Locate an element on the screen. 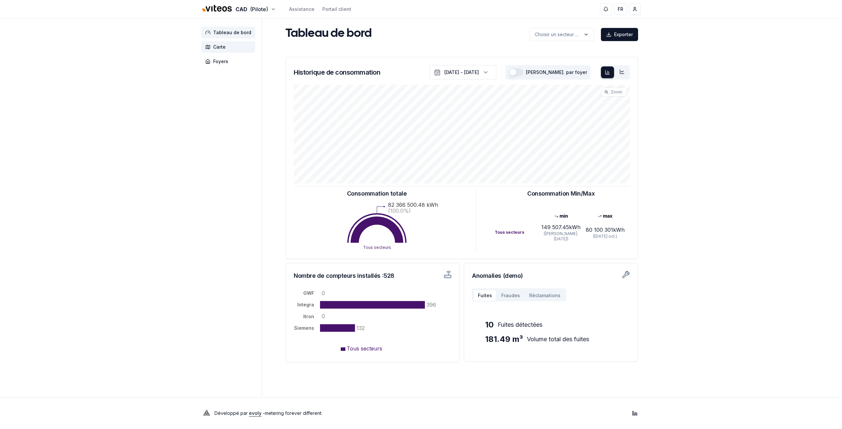 The image size is (842, 429). span: Fuites détectées is located at coordinates (520, 325).